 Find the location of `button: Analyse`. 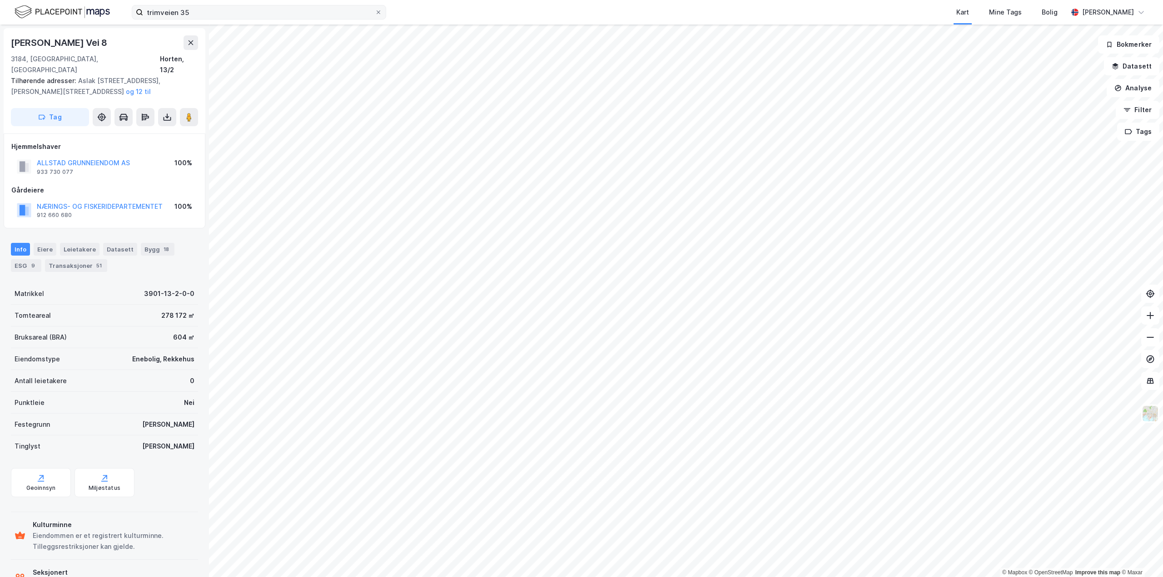

button: Analyse is located at coordinates (1133, 88).